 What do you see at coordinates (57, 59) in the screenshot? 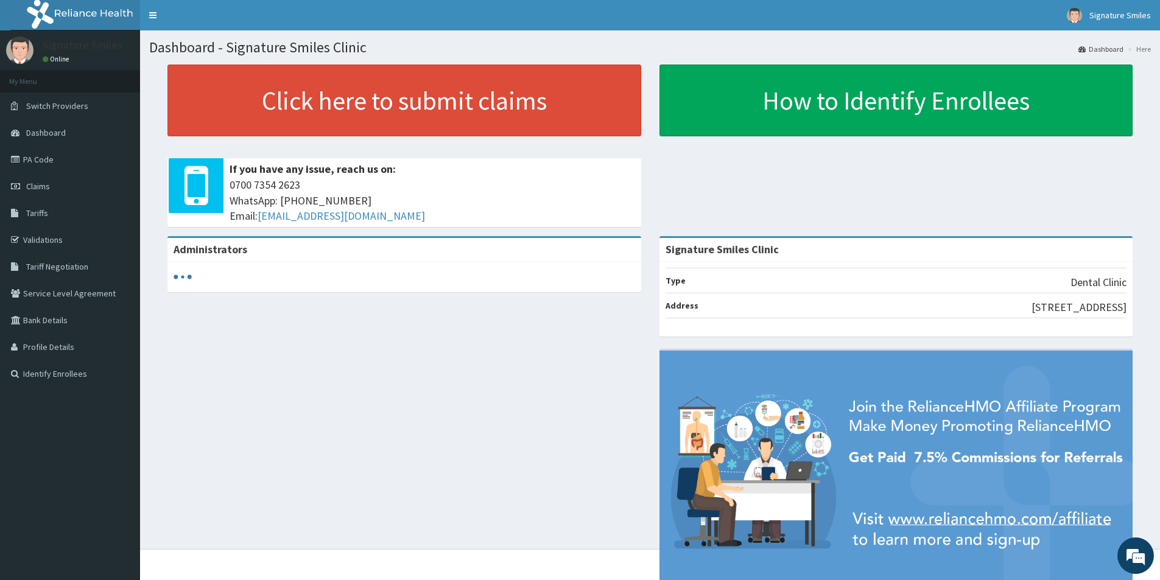
I see `a: Online` at bounding box center [57, 59].